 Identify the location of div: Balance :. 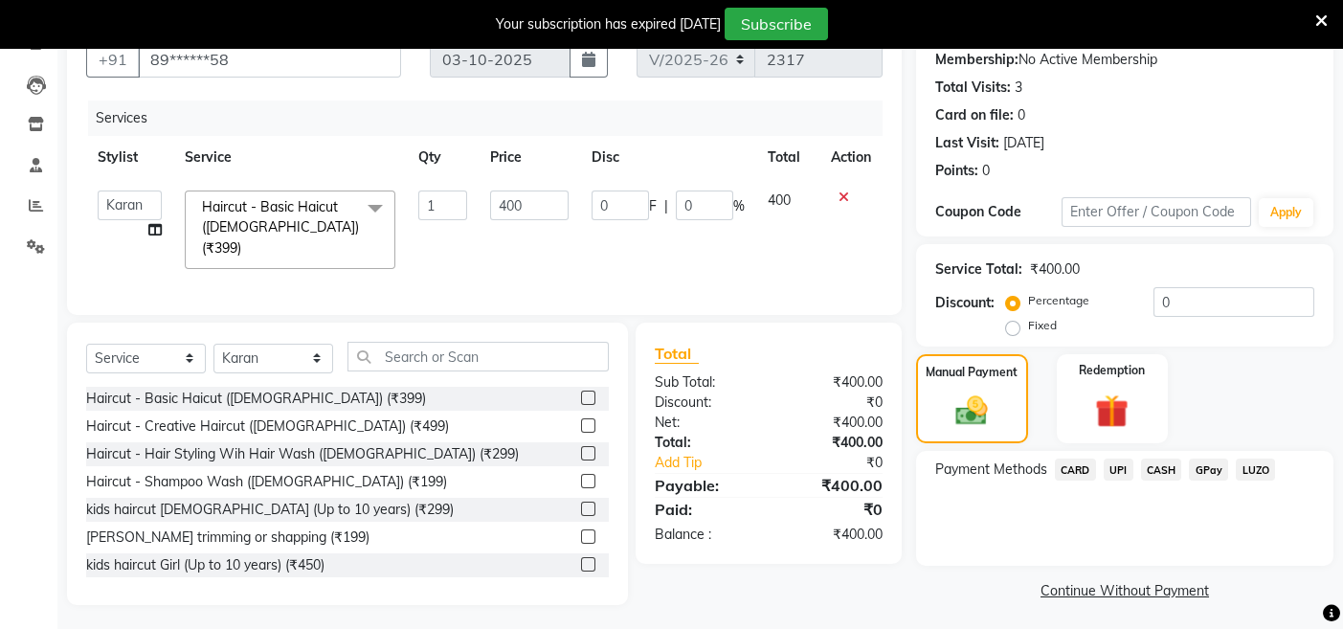
(704, 534).